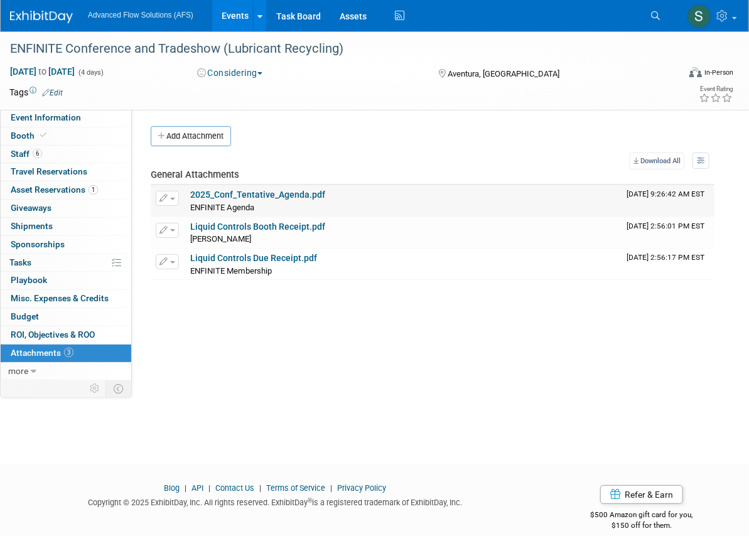 This screenshot has height=536, width=749. I want to click on a: Event Information, so click(66, 118).